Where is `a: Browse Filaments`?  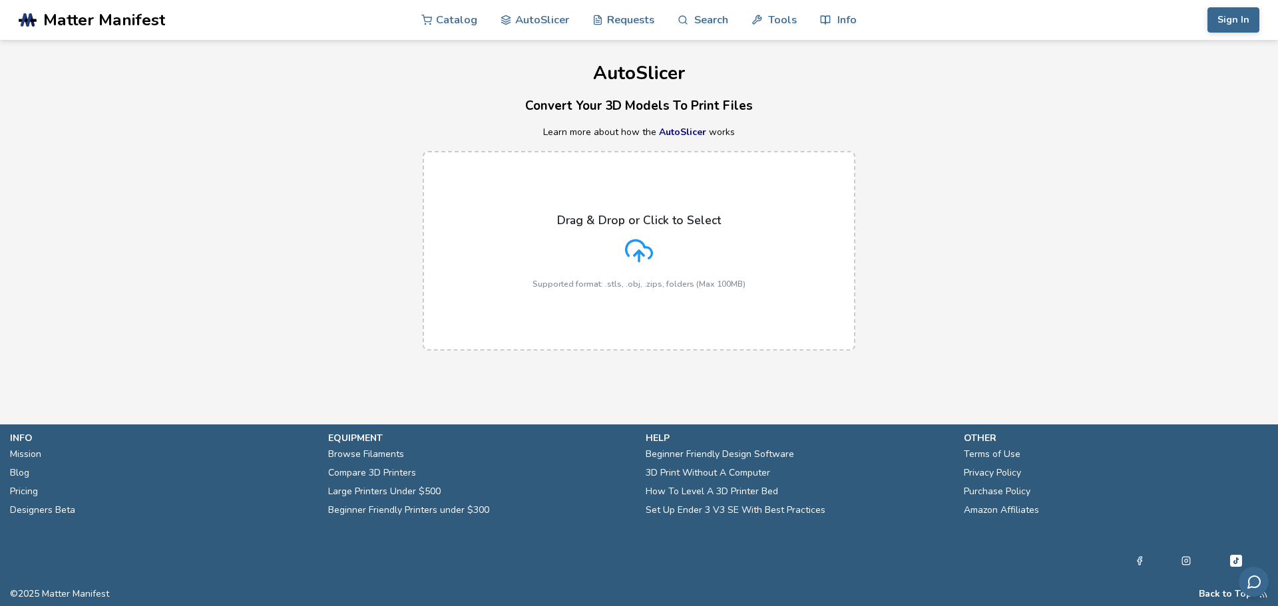 a: Browse Filaments is located at coordinates (366, 455).